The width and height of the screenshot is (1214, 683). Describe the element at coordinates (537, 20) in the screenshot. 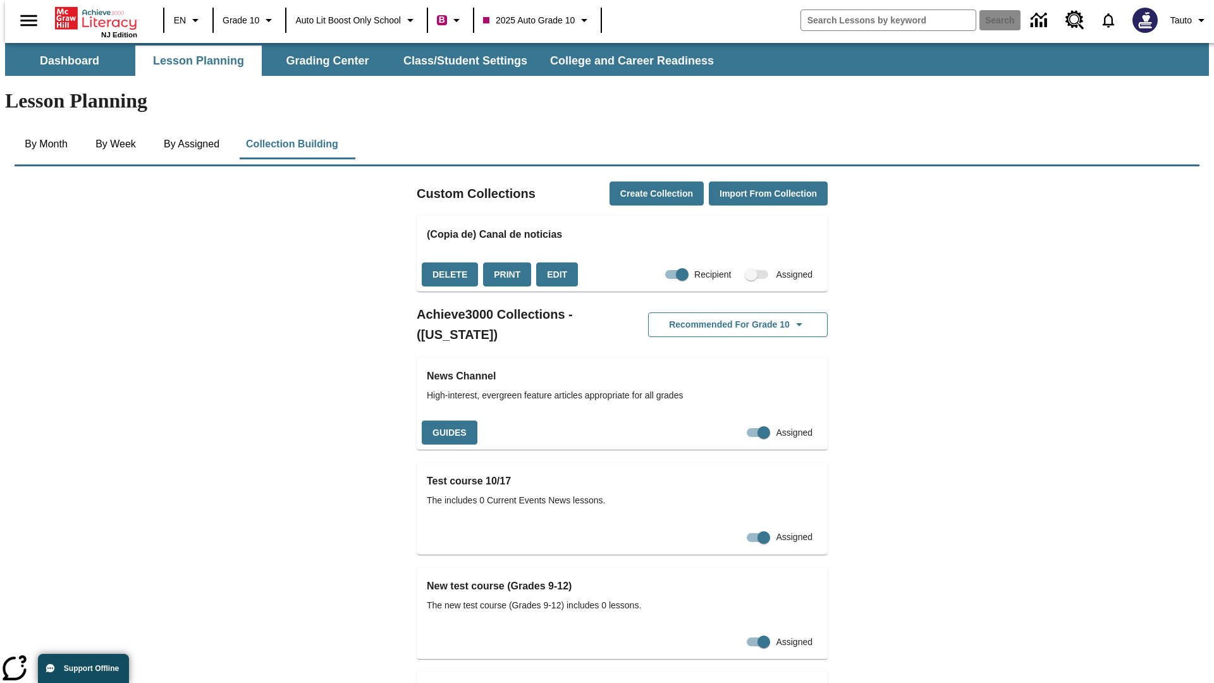

I see `button: Class: 2025 Auto Grade 10, Select your class` at that location.